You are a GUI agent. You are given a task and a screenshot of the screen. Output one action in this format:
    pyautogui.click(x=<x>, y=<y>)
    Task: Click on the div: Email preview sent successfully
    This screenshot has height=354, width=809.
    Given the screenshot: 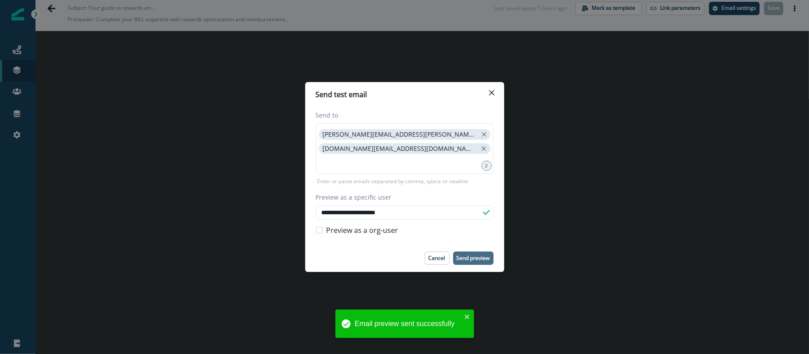 What is the action you would take?
    pyautogui.click(x=408, y=324)
    